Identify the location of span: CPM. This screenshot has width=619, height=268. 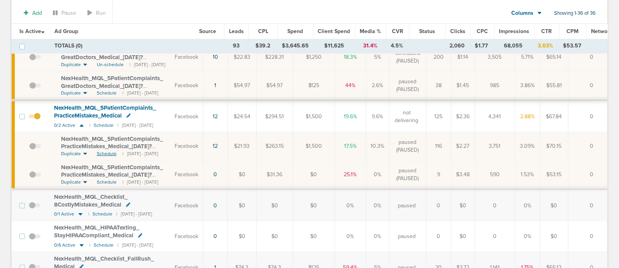
(572, 31).